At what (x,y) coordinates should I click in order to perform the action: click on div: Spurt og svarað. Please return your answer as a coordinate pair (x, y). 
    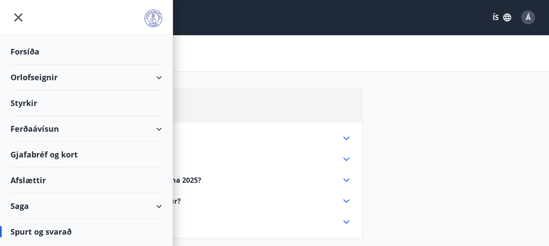
    Looking at the image, I should click on (86, 232).